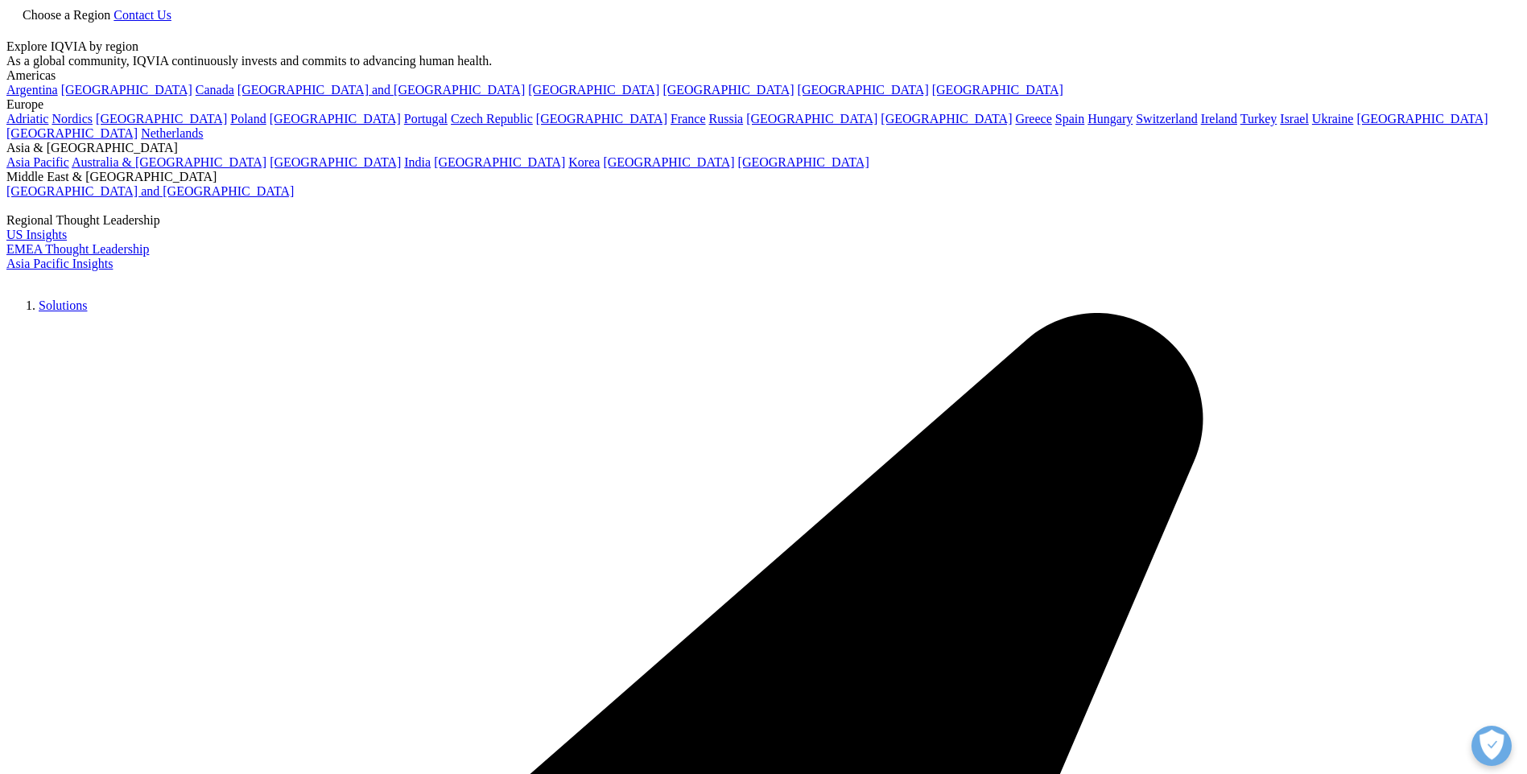 The width and height of the screenshot is (1527, 774). Describe the element at coordinates (248, 118) in the screenshot. I see `a: Poland` at that location.